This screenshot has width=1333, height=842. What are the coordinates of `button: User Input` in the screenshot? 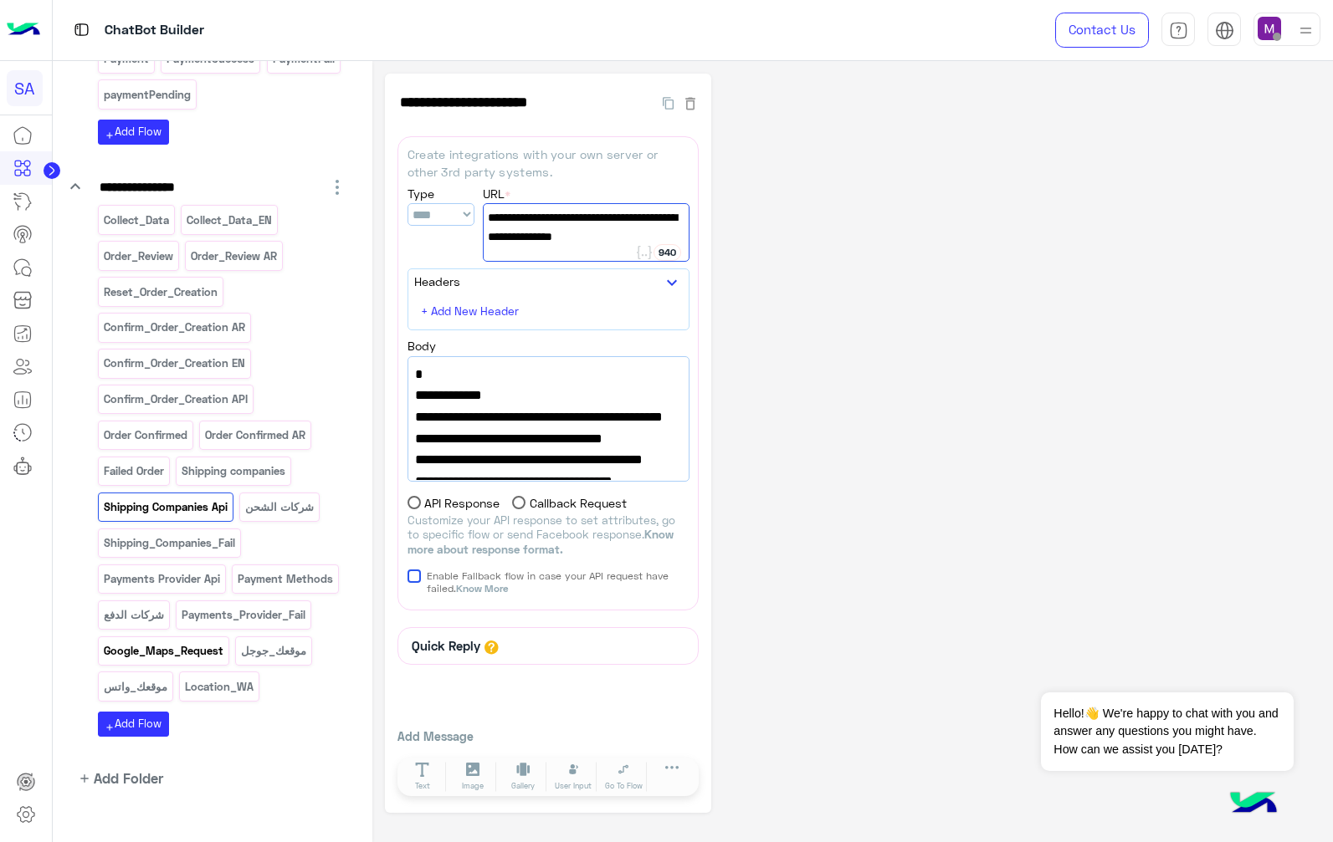 It's located at (573, 777).